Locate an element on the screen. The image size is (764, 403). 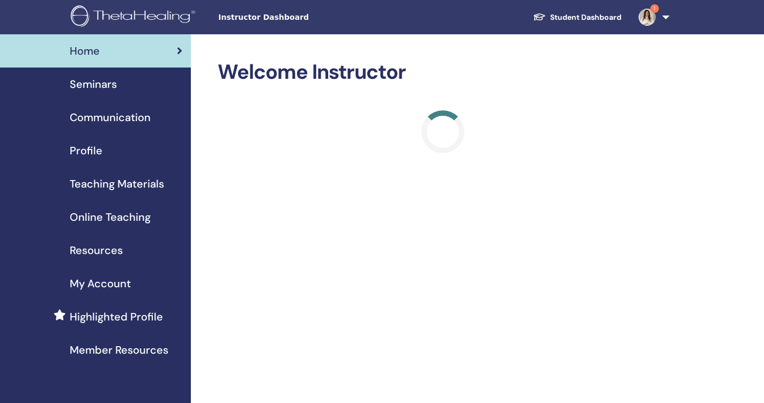
img: graduation-cap-white.svg is located at coordinates (539, 17).